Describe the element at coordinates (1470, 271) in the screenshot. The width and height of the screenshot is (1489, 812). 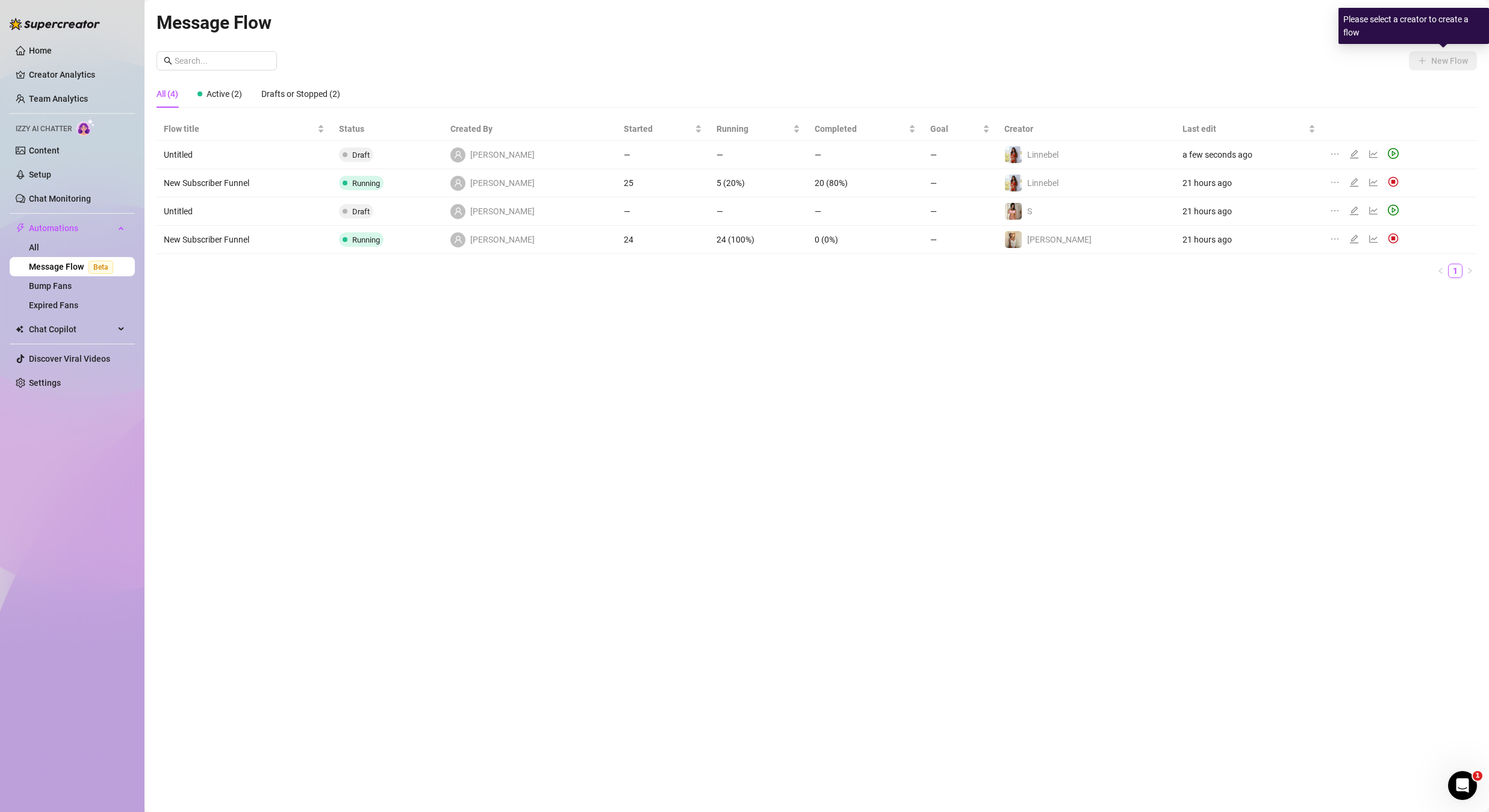
I see `span: right` at that location.